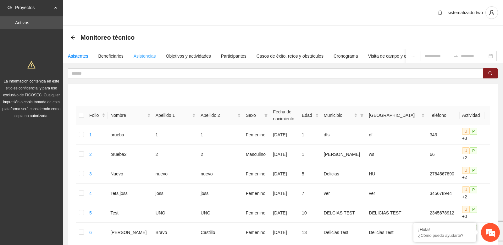 The image size is (503, 245). What do you see at coordinates (491, 73) in the screenshot?
I see `button: search` at bounding box center [491, 73].